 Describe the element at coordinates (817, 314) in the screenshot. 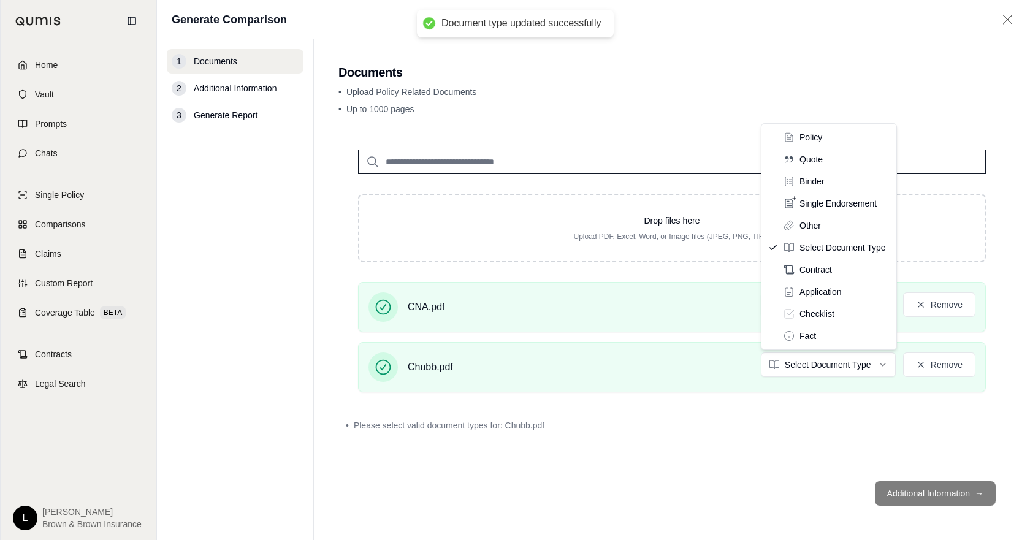

I see `span: Checklist` at that location.